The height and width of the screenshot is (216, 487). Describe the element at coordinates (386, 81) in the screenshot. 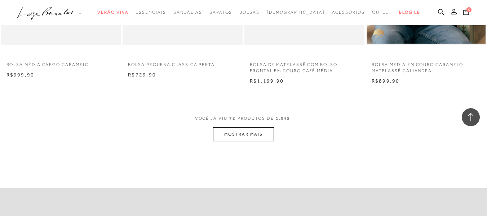

I see `span: R$899,90` at that location.